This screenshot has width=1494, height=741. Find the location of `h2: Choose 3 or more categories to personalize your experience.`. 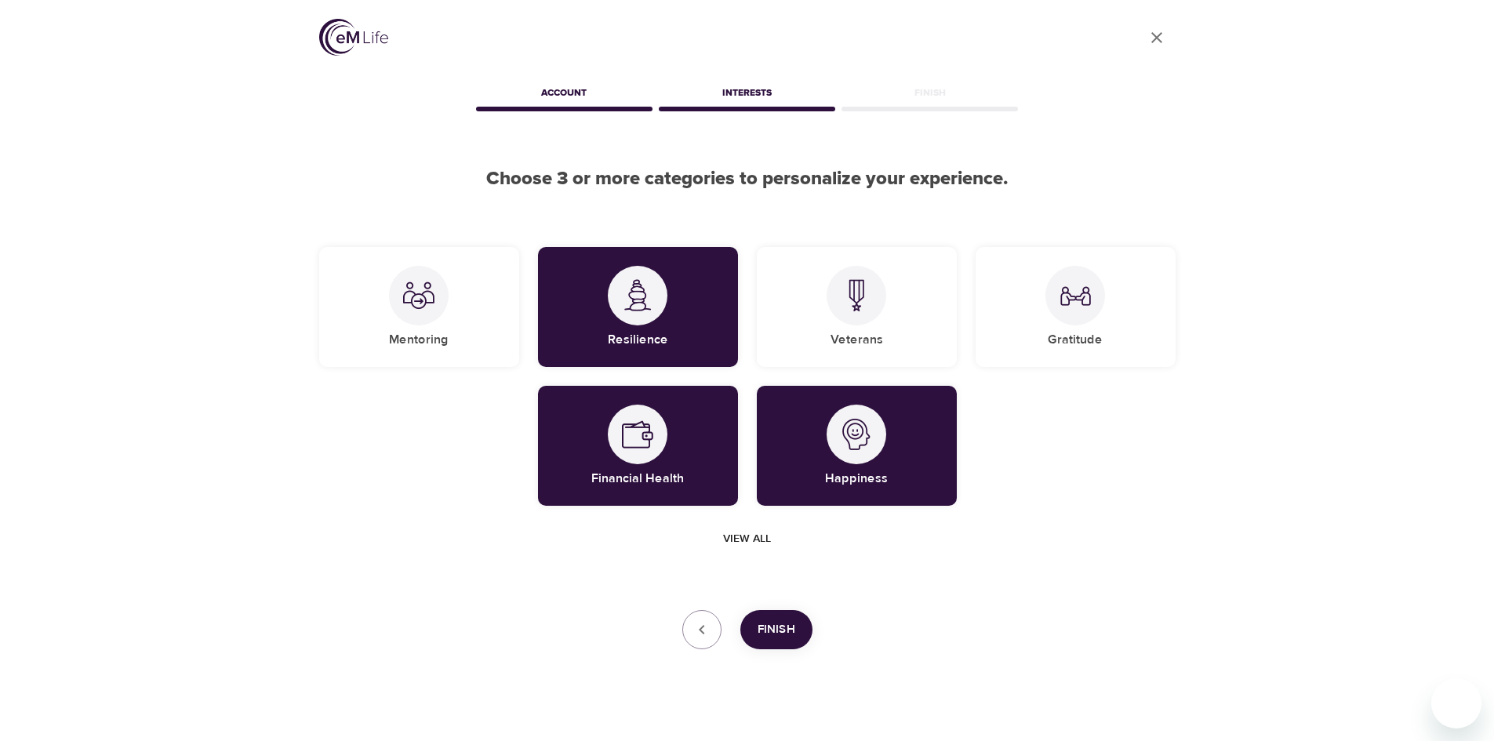

h2: Choose 3 or more categories to personalize your experience. is located at coordinates (747, 179).